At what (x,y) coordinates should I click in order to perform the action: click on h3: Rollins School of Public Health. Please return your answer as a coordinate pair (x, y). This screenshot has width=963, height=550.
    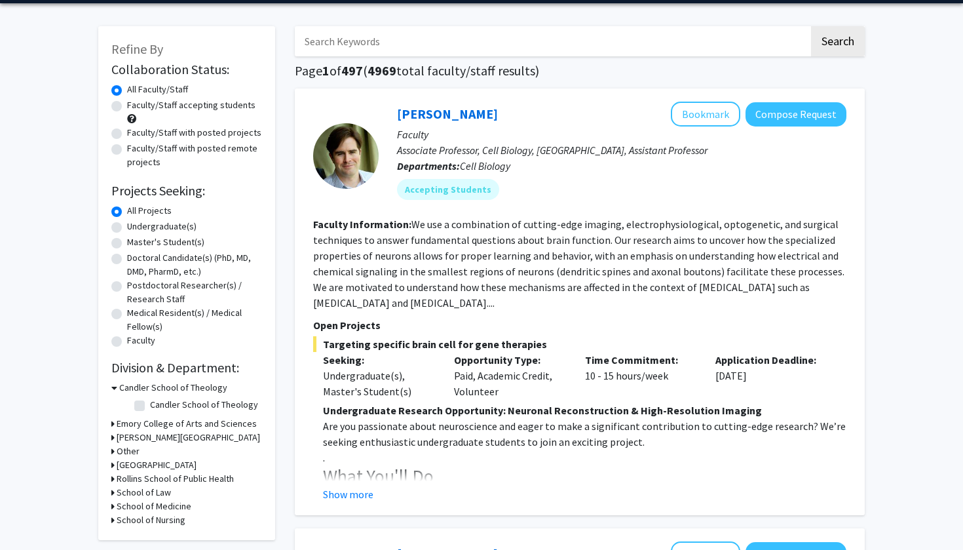
    Looking at the image, I should click on (175, 478).